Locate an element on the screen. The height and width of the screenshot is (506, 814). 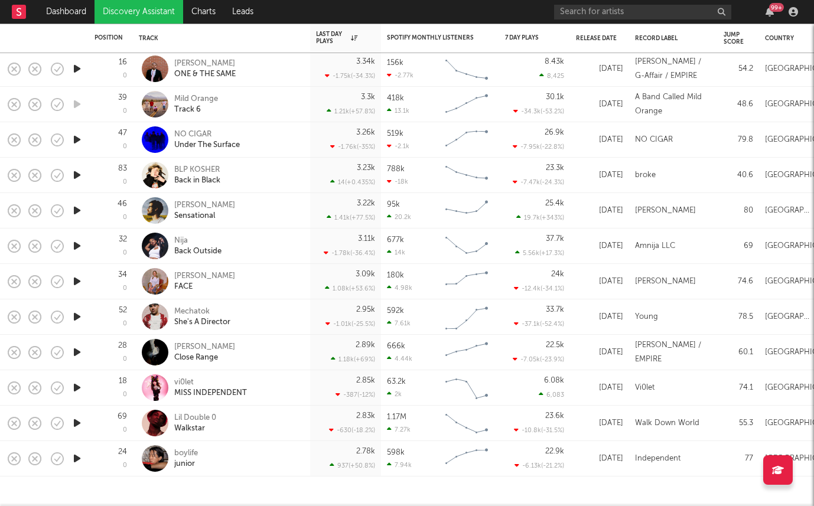
div: 20.2k is located at coordinates (399, 217).